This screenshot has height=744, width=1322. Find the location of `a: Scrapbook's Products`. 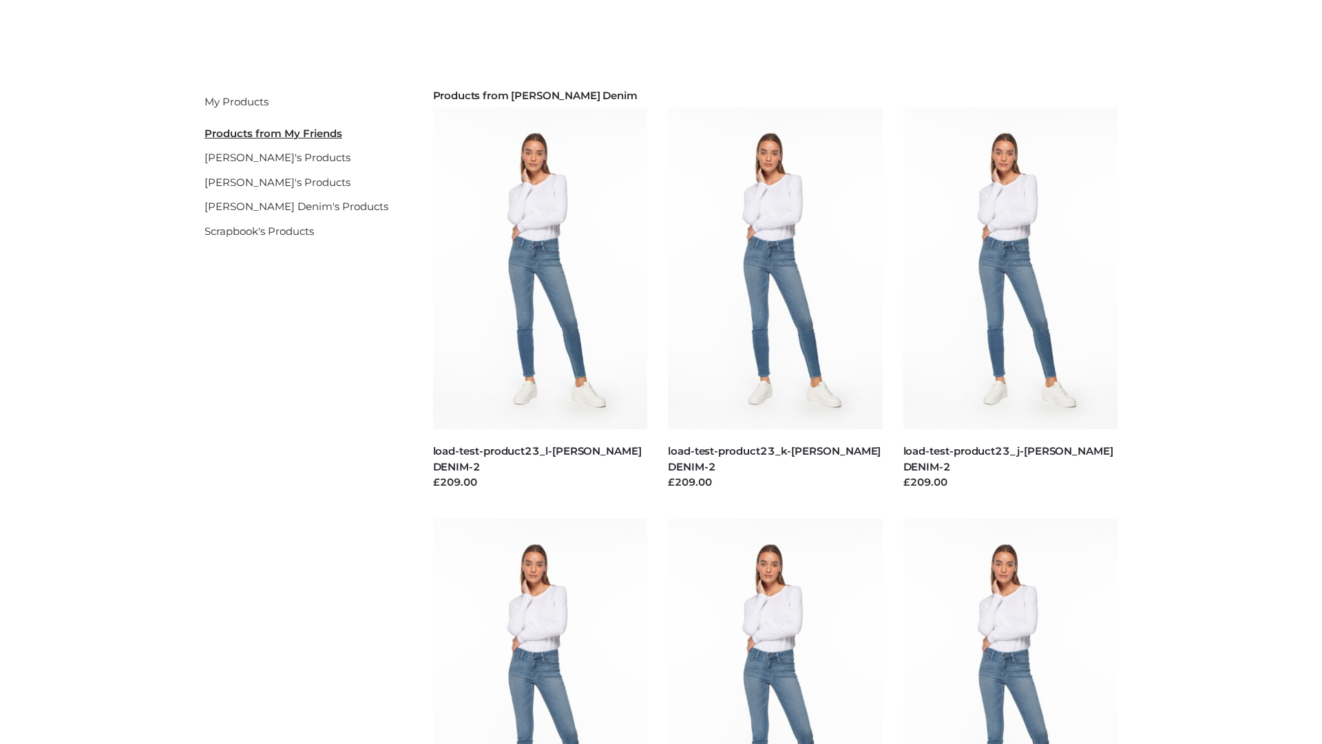

a: Scrapbook's Products is located at coordinates (259, 231).